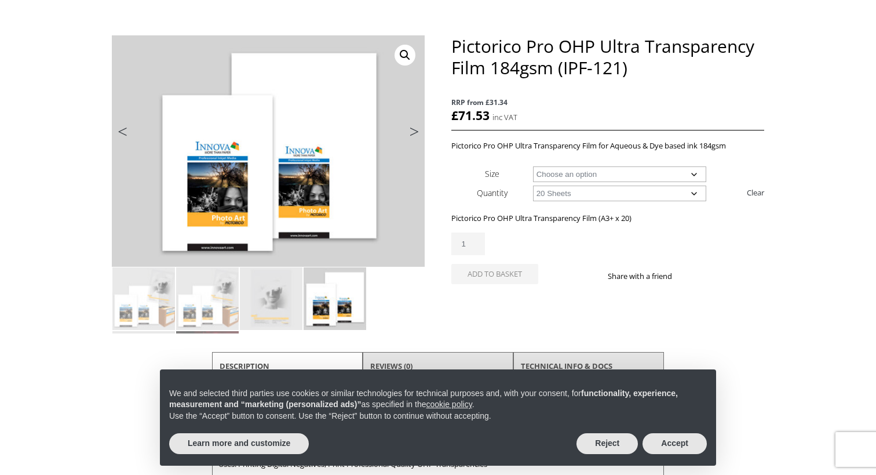 This screenshot has height=475, width=876. Describe the element at coordinates (756, 192) in the screenshot. I see `a: Clear options` at that location.